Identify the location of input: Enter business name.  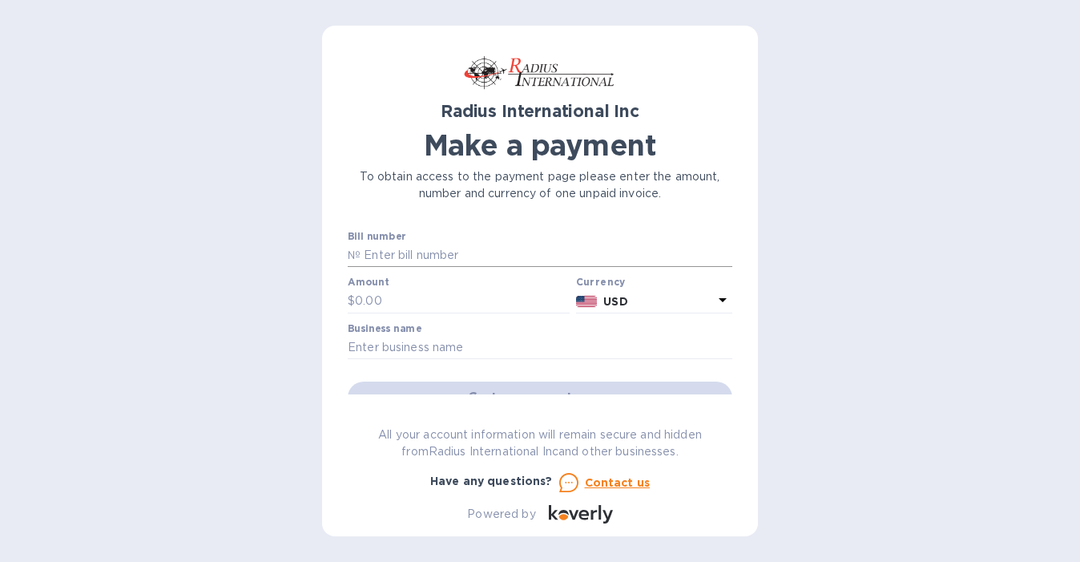
(540, 348).